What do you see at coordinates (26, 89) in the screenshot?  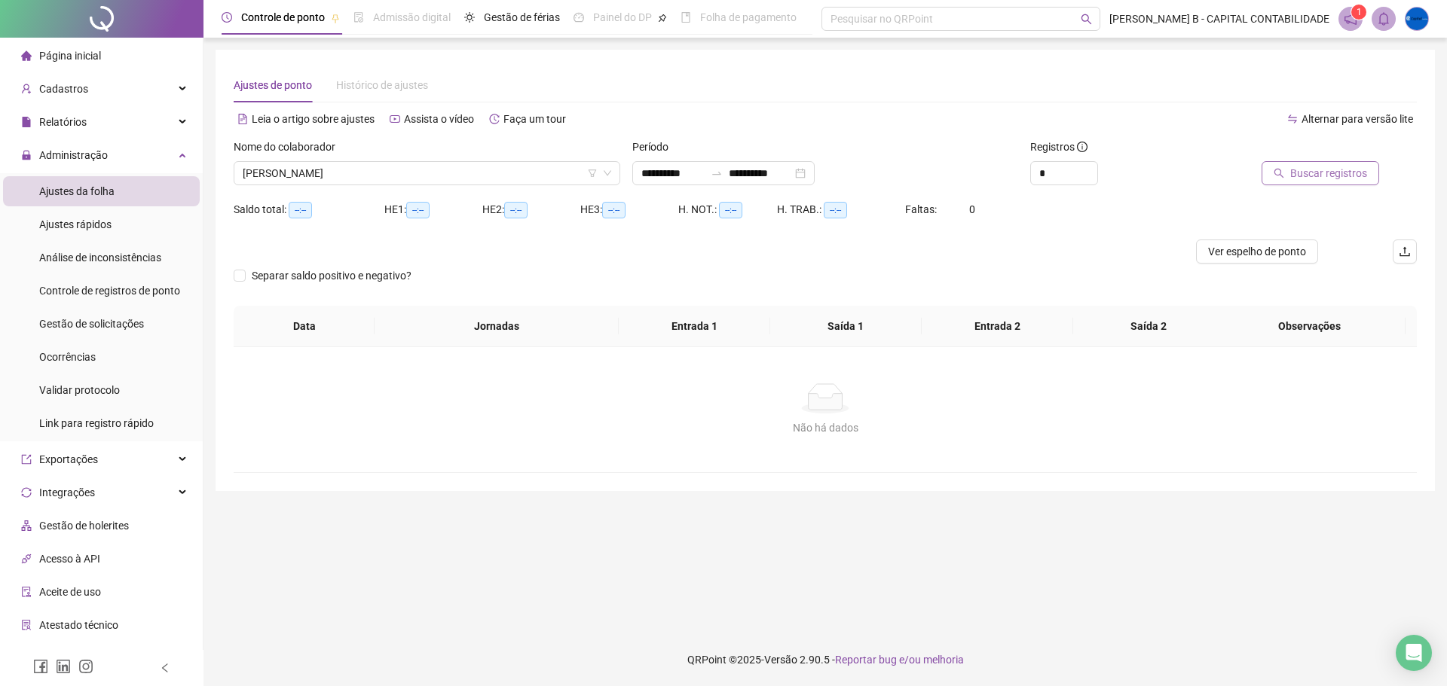 I see `span: user-add` at bounding box center [26, 89].